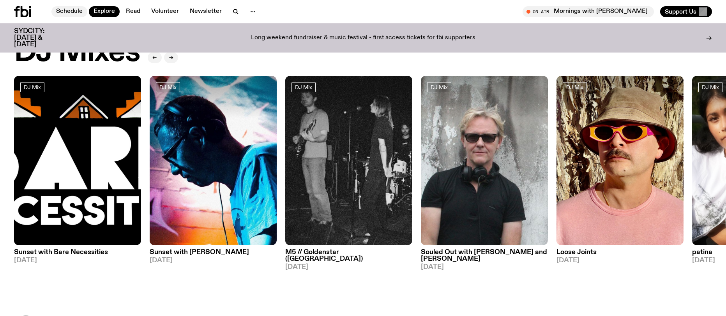 The width and height of the screenshot is (726, 316). What do you see at coordinates (620, 161) in the screenshot?
I see `img: Tyson stands in front of a paperbark tree wearing orange sunglasses, a suede bucket hat and a pin...` at bounding box center [620, 161].